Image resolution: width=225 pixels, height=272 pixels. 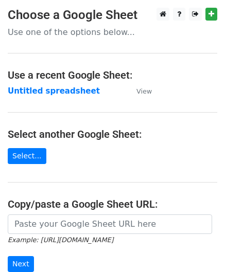 What do you see at coordinates (112, 75) in the screenshot?
I see `h4: Use a recent Google Sheet:` at bounding box center [112, 75].